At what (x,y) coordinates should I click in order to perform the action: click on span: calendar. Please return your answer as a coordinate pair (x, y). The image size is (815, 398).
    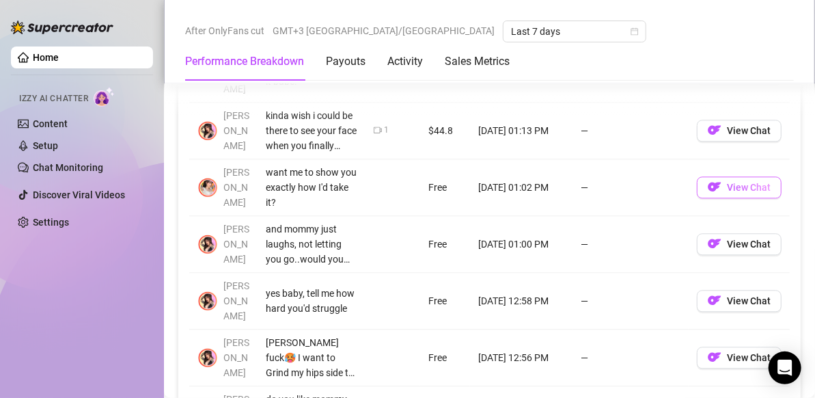
    Looking at the image, I should click on (635, 31).